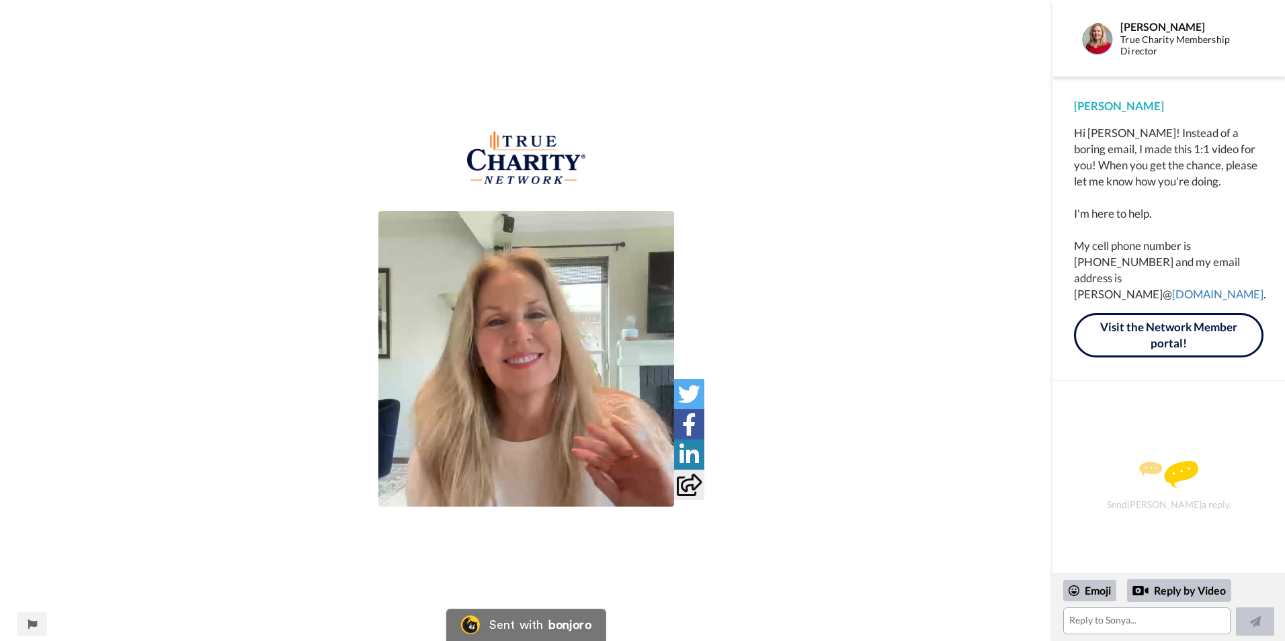 This screenshot has width=1285, height=641. I want to click on div: bonjoro, so click(570, 625).